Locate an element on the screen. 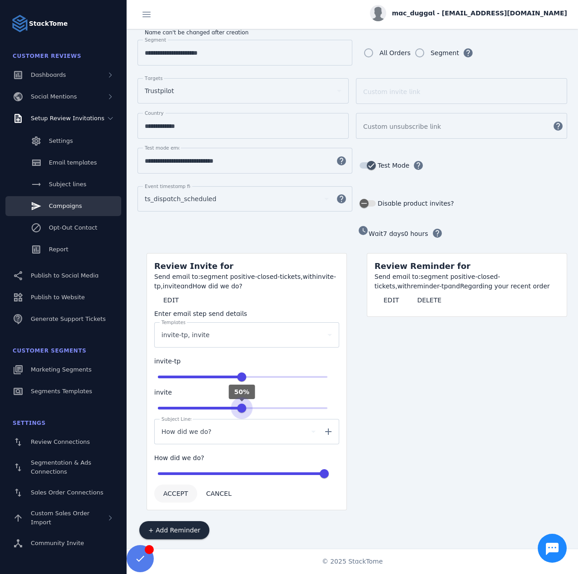 This screenshot has width=578, height=574. span: Customer Reviews is located at coordinates (47, 56).